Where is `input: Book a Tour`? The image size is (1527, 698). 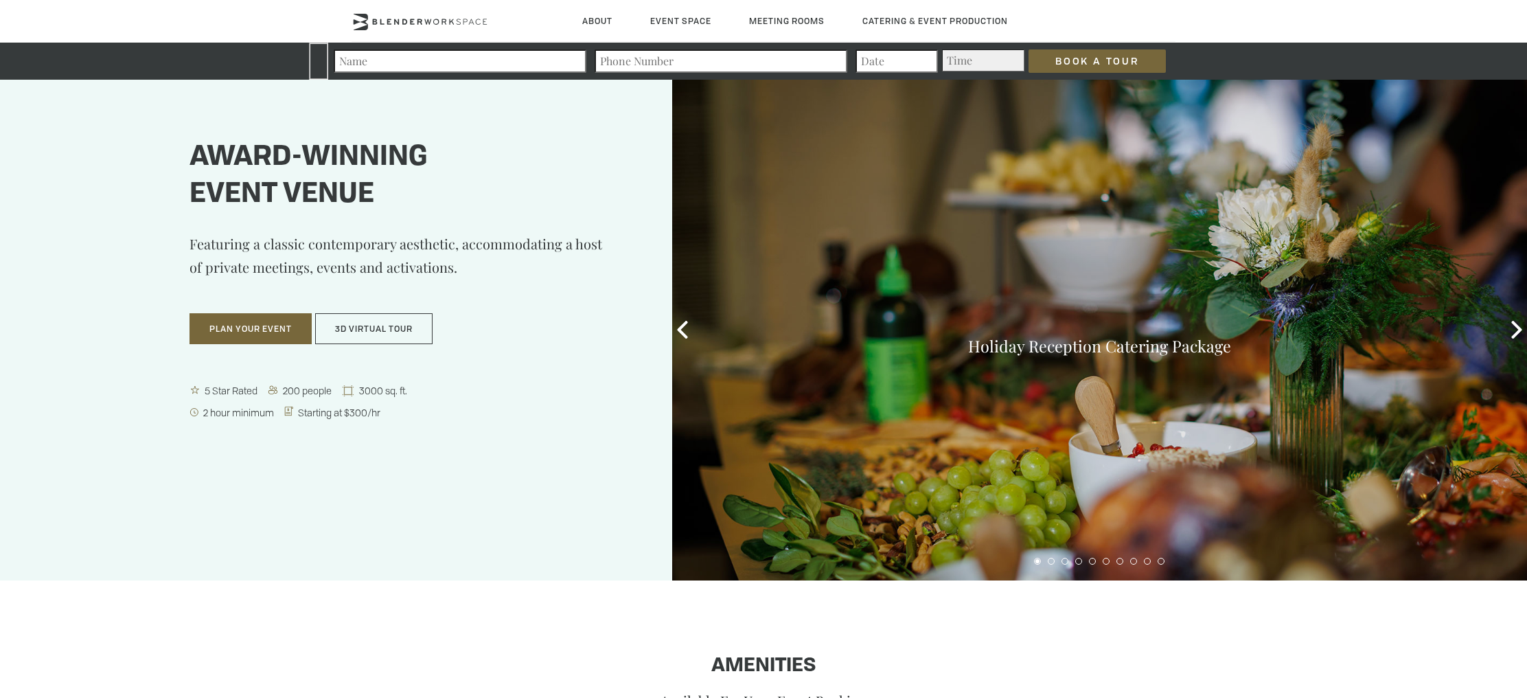 input: Book a Tour is located at coordinates (1098, 61).